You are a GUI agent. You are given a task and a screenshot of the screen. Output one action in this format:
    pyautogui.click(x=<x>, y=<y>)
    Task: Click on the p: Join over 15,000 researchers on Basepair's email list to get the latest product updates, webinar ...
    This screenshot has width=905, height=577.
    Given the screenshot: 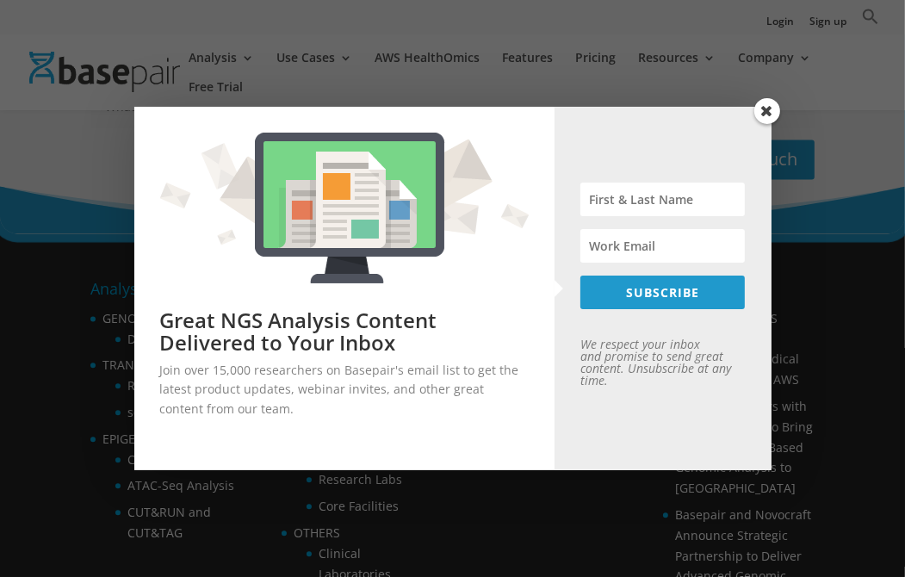 What is the action you would take?
    pyautogui.click(x=344, y=389)
    